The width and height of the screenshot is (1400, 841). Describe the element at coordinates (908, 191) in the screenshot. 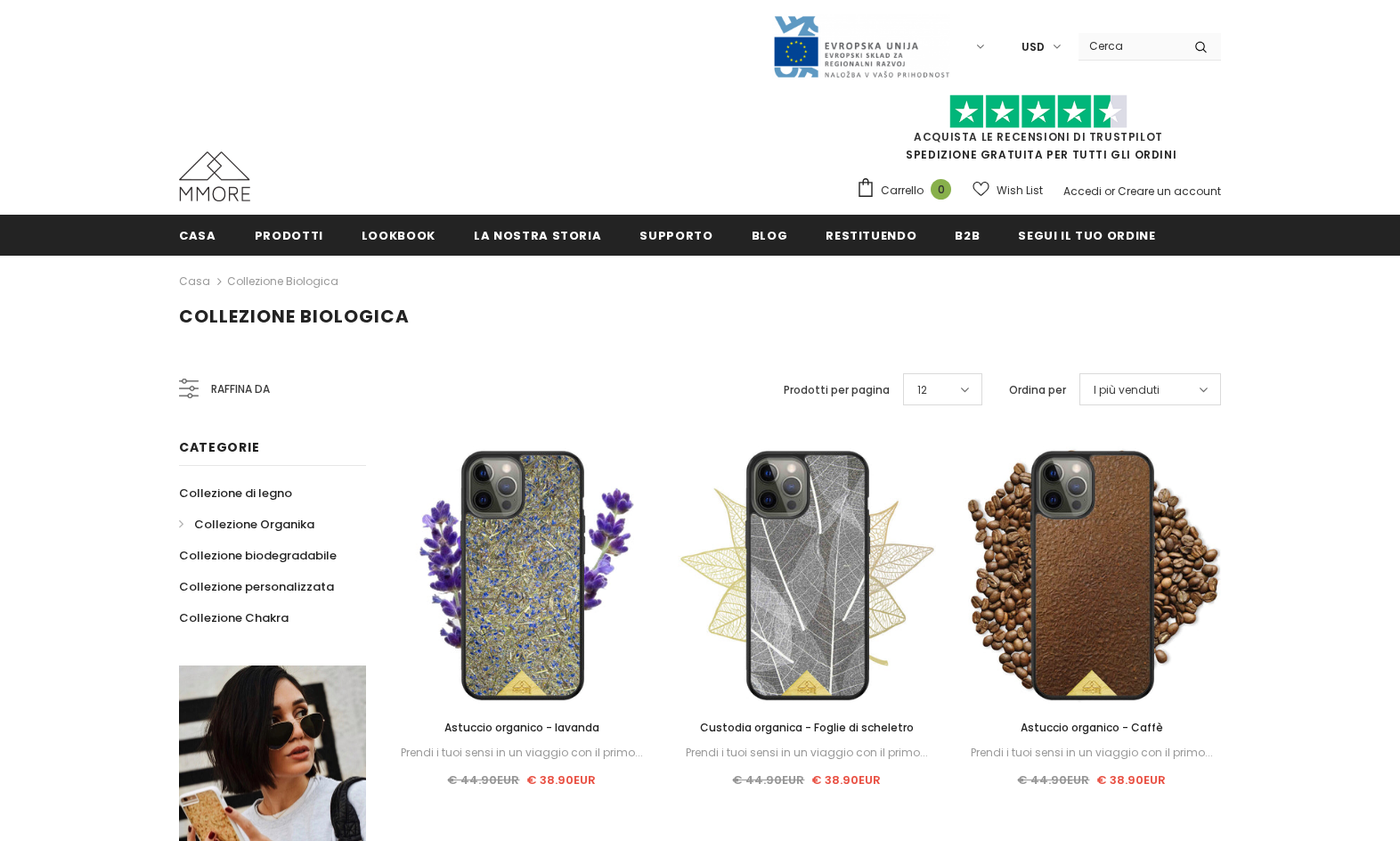

I see `a: Carrello 0` at that location.